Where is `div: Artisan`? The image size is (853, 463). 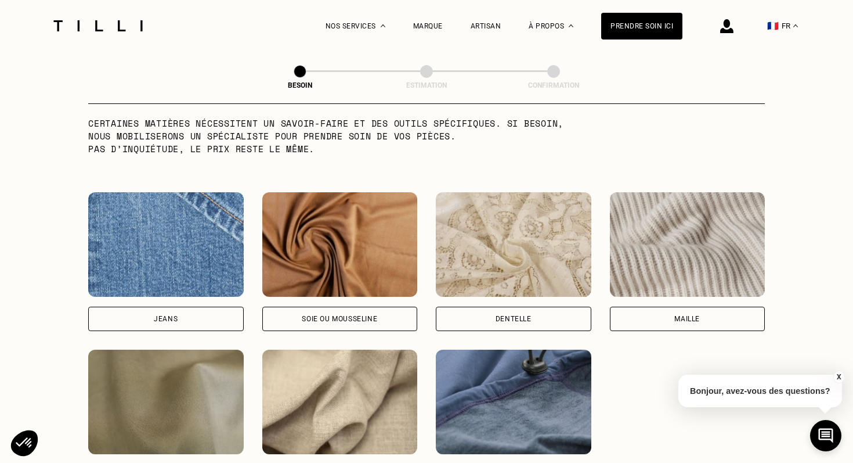 div: Artisan is located at coordinates (486, 26).